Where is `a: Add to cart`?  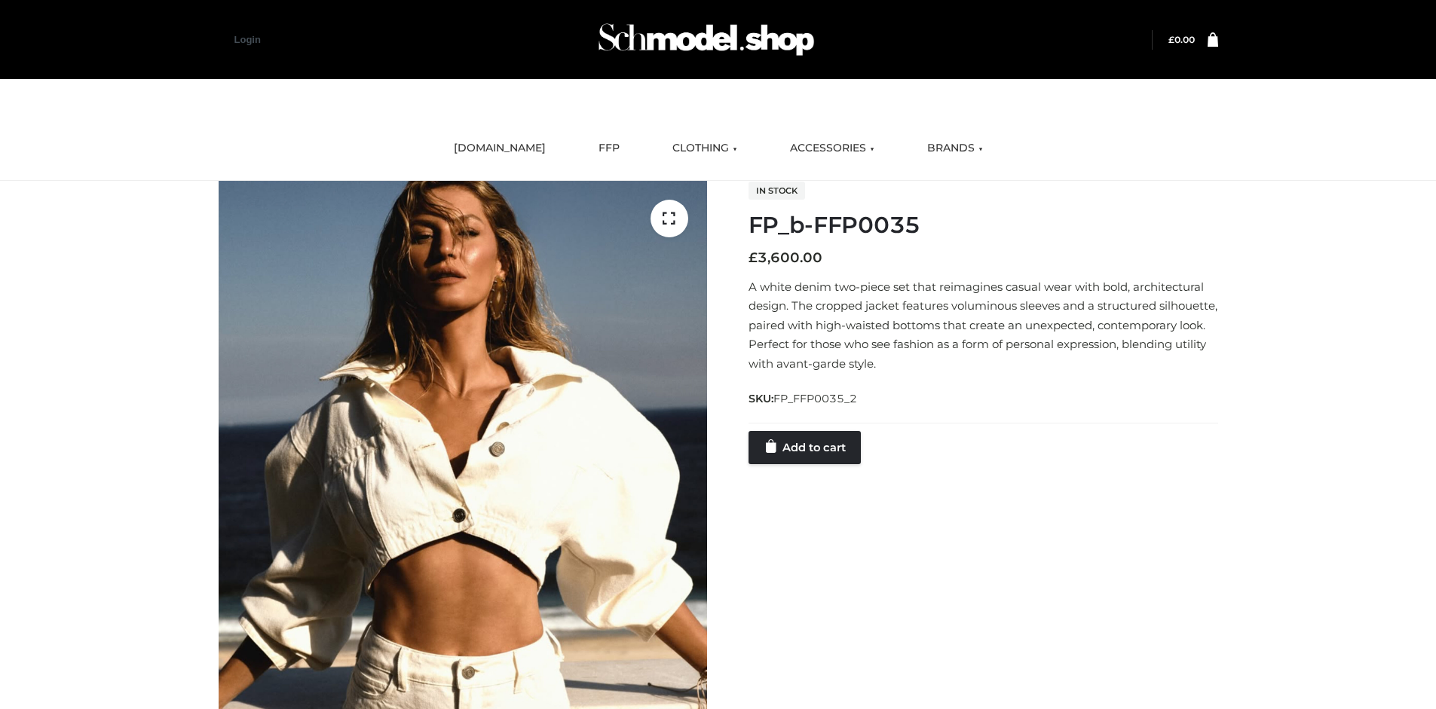
a: Add to cart is located at coordinates (804, 448).